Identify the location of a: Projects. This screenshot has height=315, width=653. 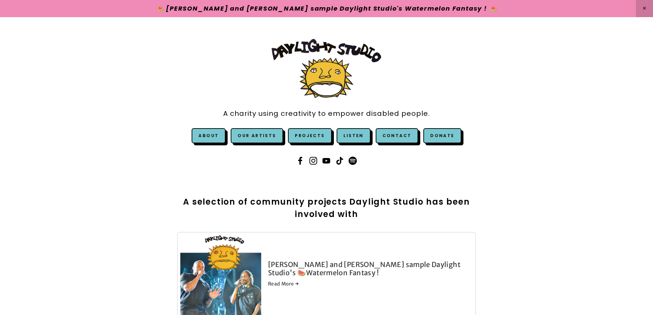
(310, 136).